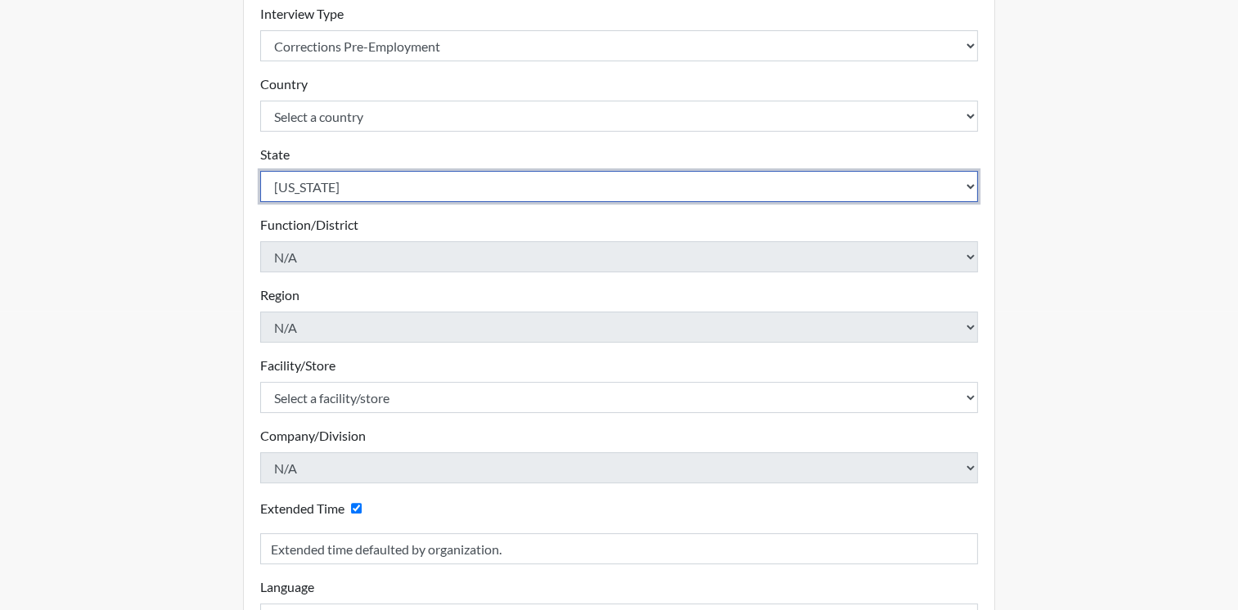 Image resolution: width=1238 pixels, height=610 pixels. I want to click on label: State, so click(275, 155).